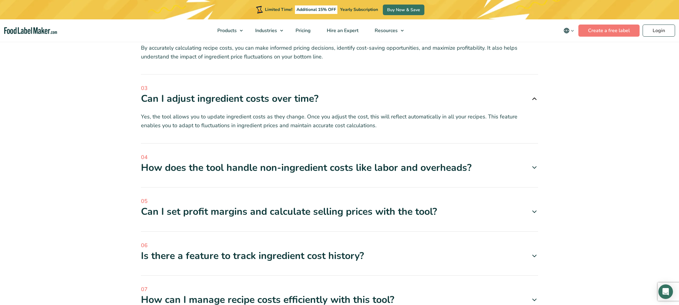  I want to click on span: 05, so click(340, 201).